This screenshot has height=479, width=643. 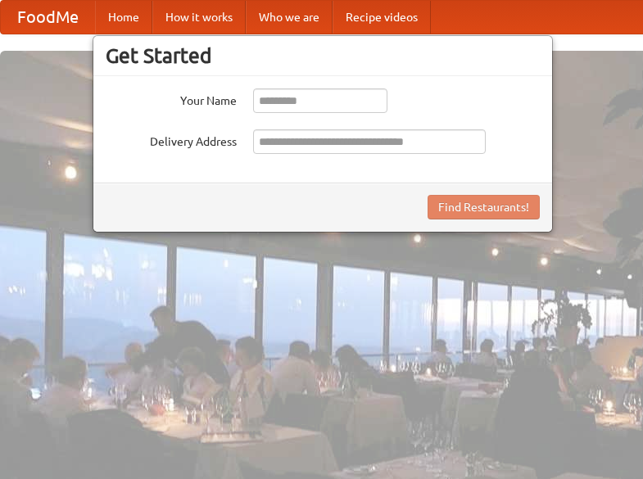 What do you see at coordinates (483, 207) in the screenshot?
I see `button: Find Restaurants!` at bounding box center [483, 207].